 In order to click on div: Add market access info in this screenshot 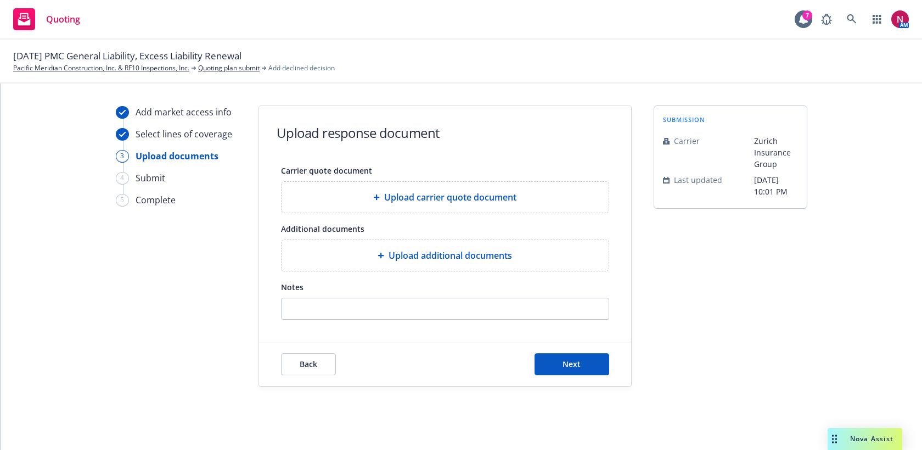, I will do `click(183, 112)`.